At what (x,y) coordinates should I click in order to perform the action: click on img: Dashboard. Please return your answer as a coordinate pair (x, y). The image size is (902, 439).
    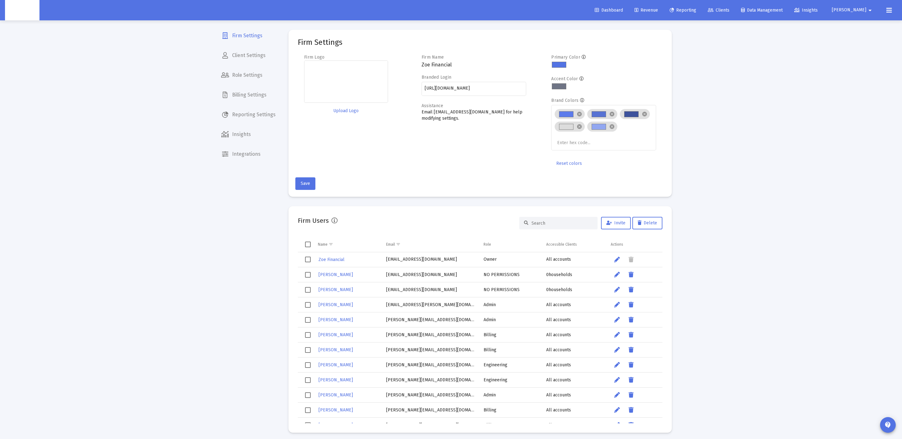
    Looking at the image, I should click on (22, 10).